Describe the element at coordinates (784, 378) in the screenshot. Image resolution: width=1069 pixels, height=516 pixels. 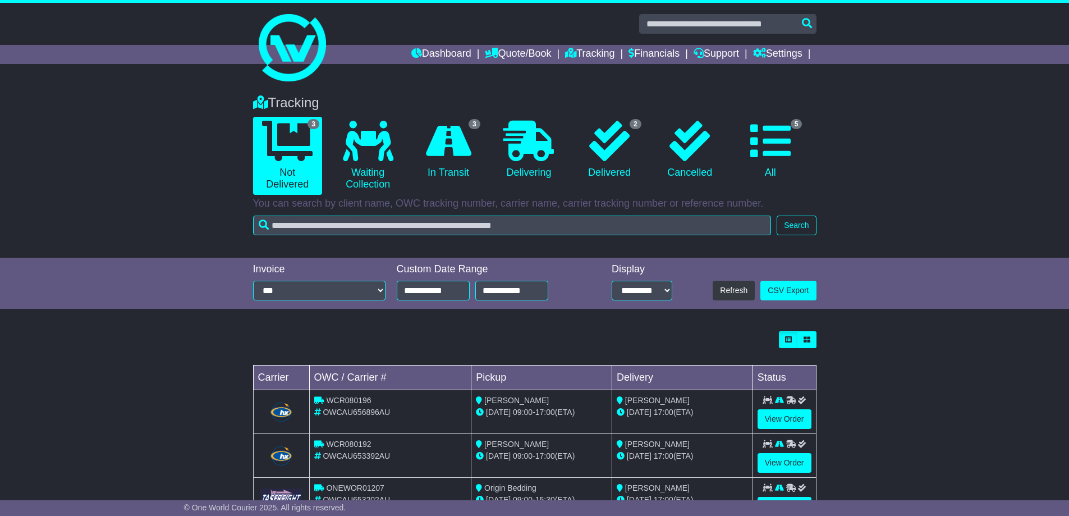
I see `td: Status` at that location.